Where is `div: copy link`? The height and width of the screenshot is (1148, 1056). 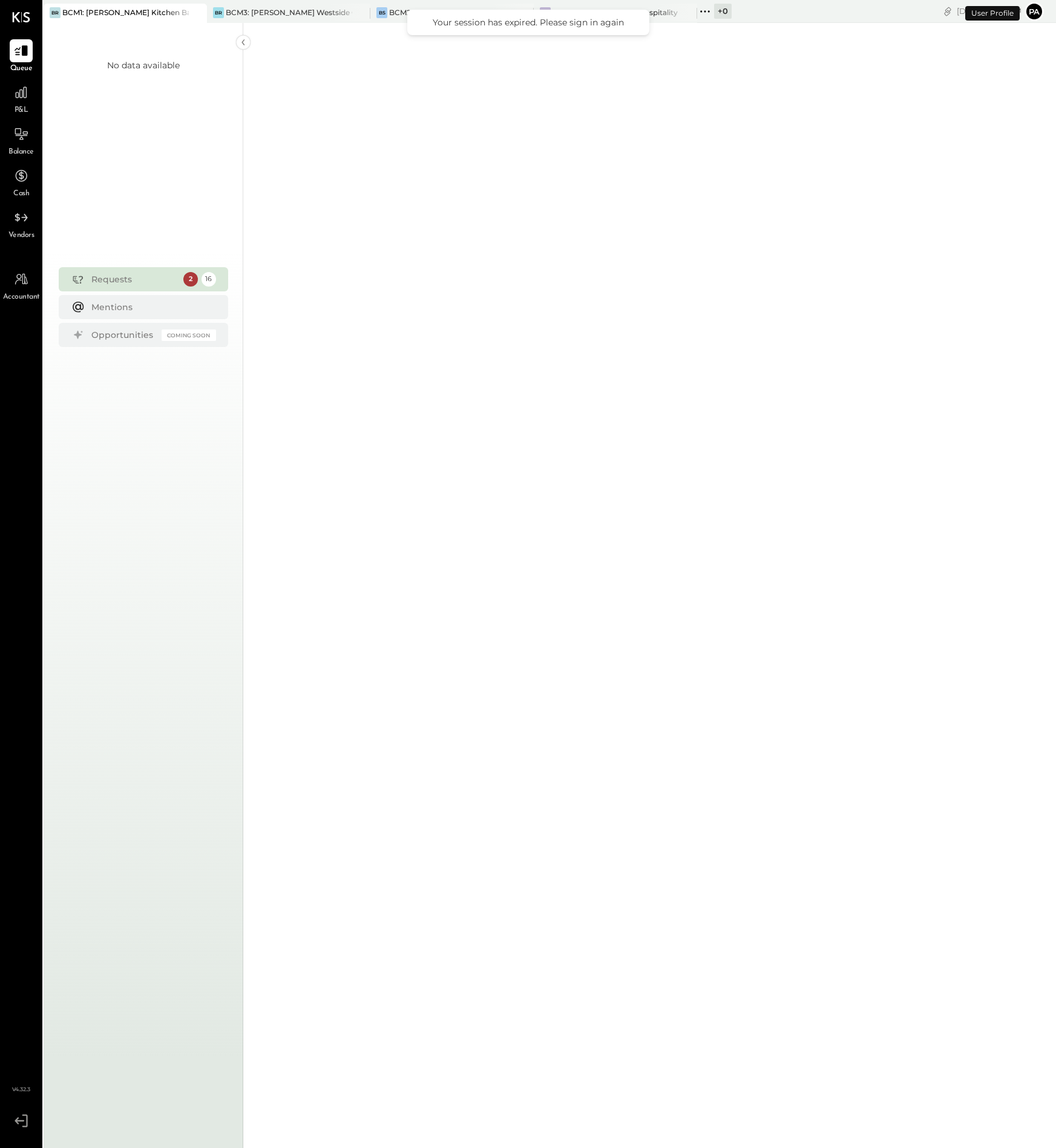 div: copy link is located at coordinates (947, 11).